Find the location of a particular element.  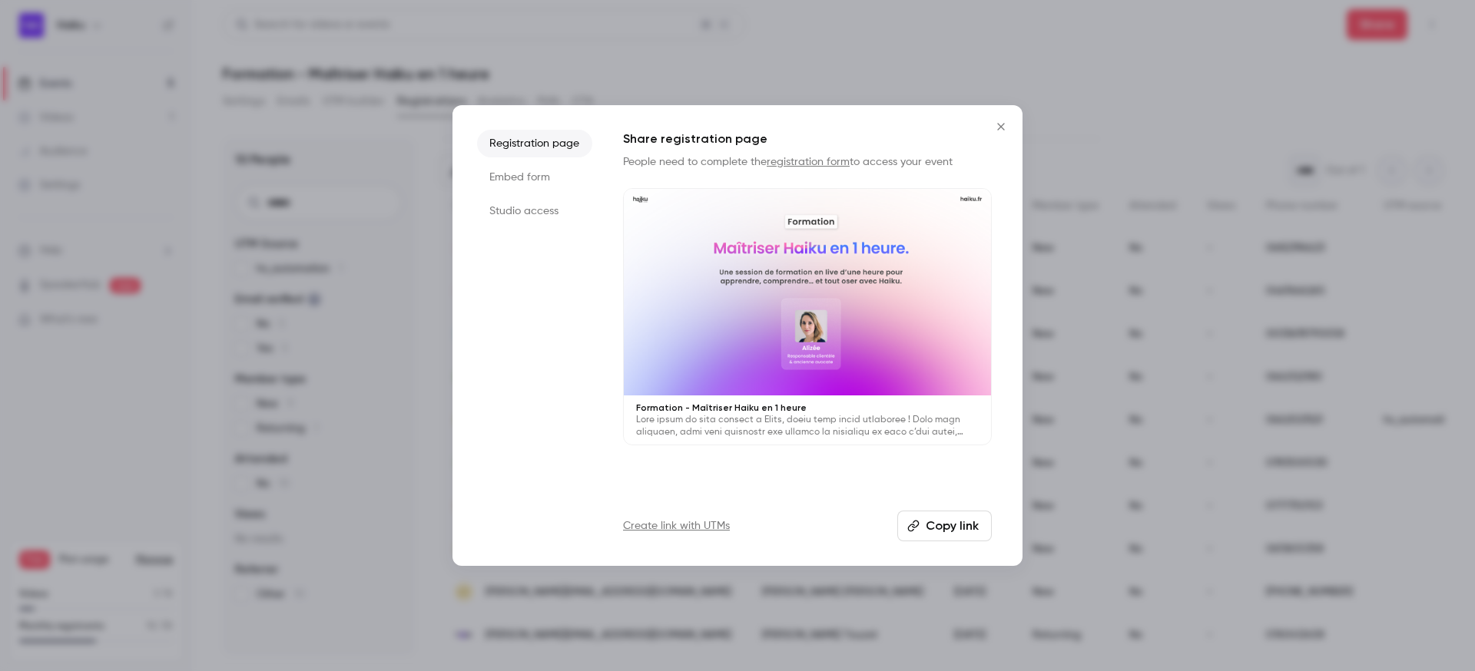

h1: Share registration page is located at coordinates (807, 139).